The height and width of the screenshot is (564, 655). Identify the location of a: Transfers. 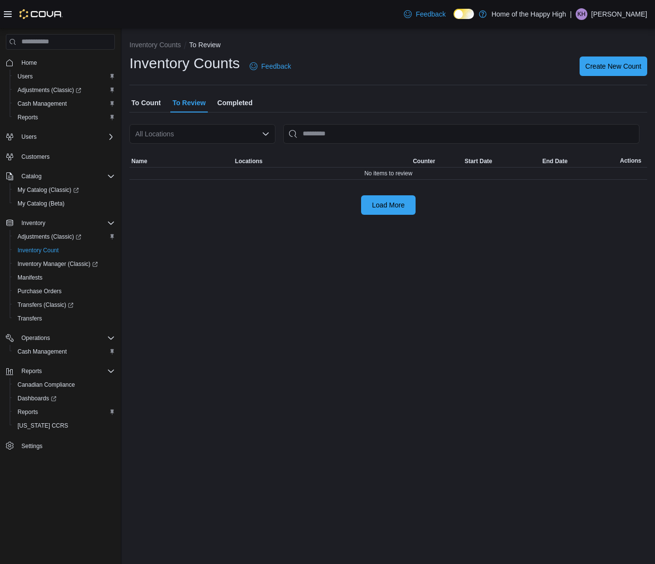
(30, 318).